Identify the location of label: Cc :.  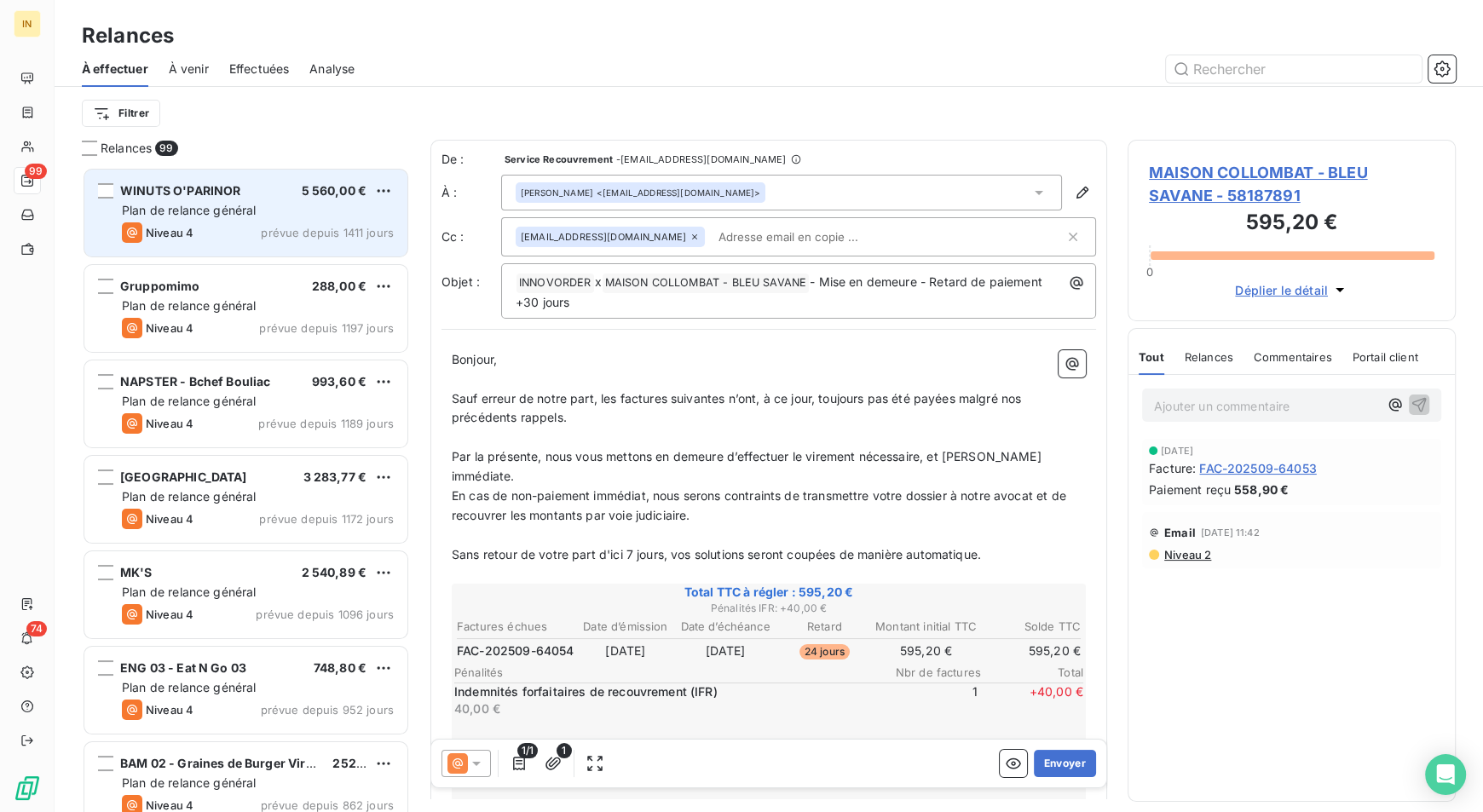
(472, 237).